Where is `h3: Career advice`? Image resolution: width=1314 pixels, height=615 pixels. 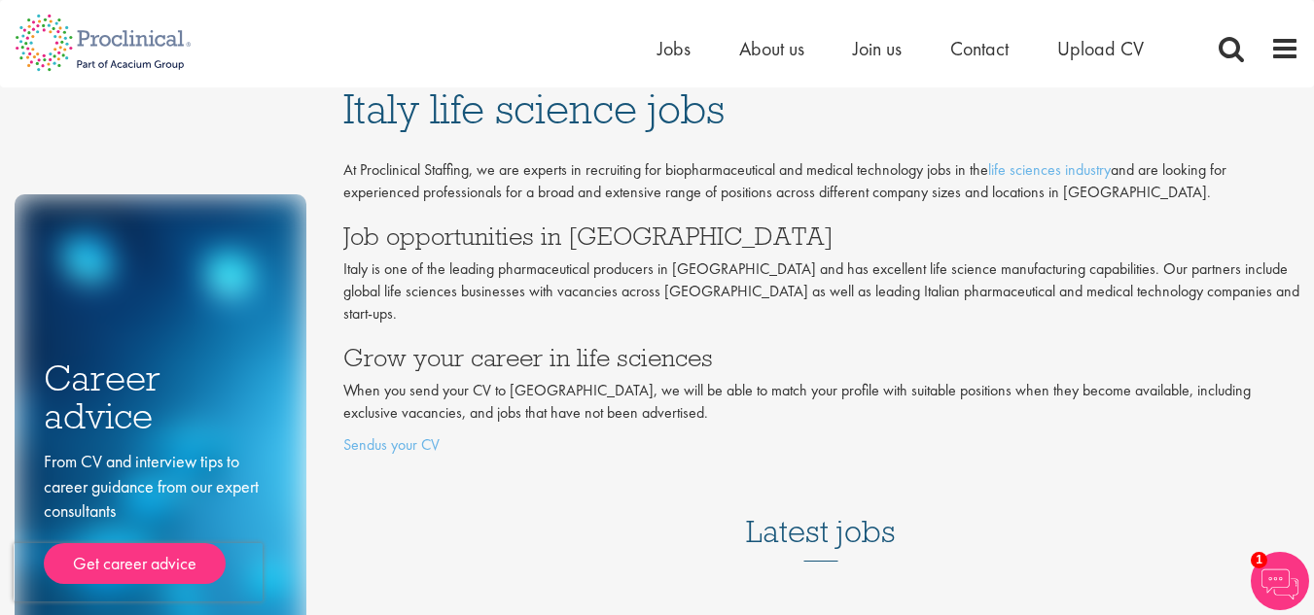 h3: Career advice is located at coordinates (160, 397).